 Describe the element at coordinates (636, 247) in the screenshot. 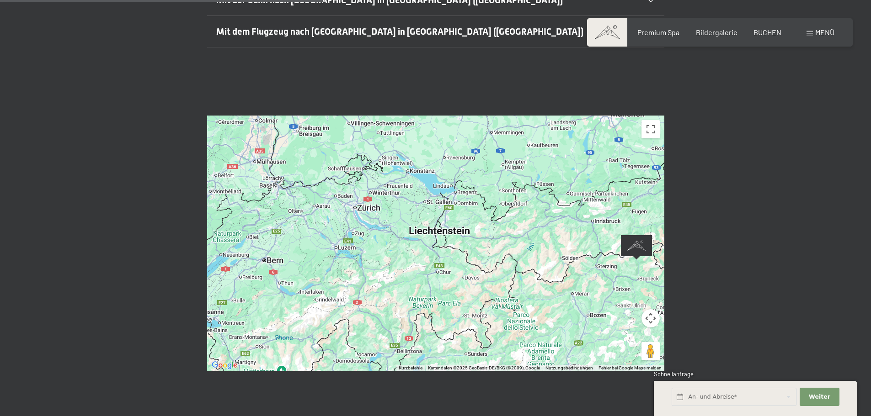

I see `div: Alpine Luxury SPA Resort SCHWARZENSTEIN` at that location.